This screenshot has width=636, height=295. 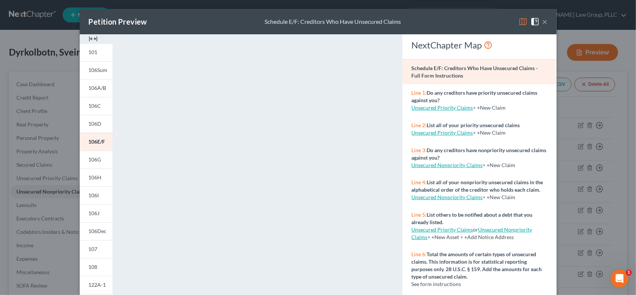 What do you see at coordinates (333, 22) in the screenshot?
I see `div: Schedule E/F: Creditors Who Have Unsecured Claims` at bounding box center [333, 22].